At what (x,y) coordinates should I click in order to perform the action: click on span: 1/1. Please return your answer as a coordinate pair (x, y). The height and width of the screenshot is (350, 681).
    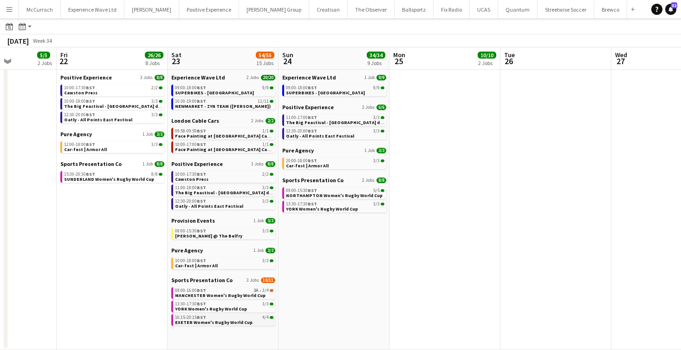
    Looking at the image, I should click on (266, 144).